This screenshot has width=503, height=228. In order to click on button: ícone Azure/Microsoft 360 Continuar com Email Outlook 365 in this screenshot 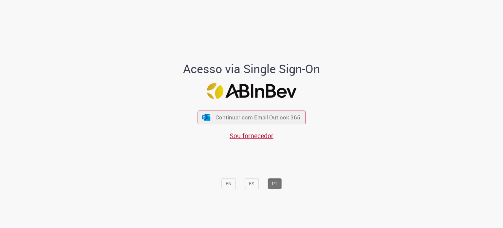, I will do `click(251, 117)`.